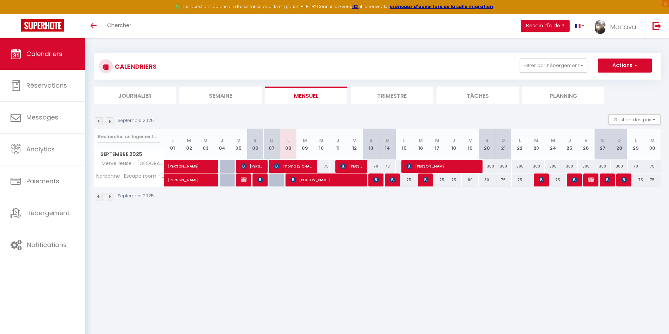 The height and width of the screenshot is (334, 669). I want to click on span: Hébergement, so click(48, 213).